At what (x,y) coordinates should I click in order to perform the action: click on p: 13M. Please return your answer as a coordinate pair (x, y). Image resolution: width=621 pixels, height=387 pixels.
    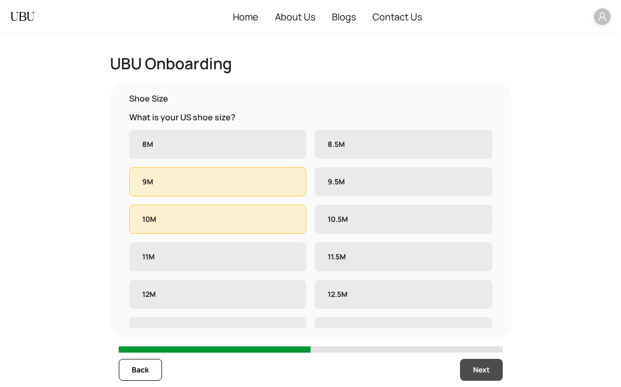
    Looking at the image, I should click on (149, 332).